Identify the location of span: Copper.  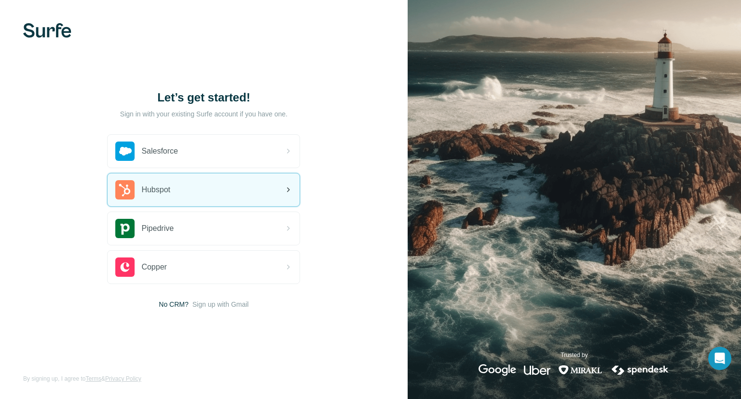
(154, 267).